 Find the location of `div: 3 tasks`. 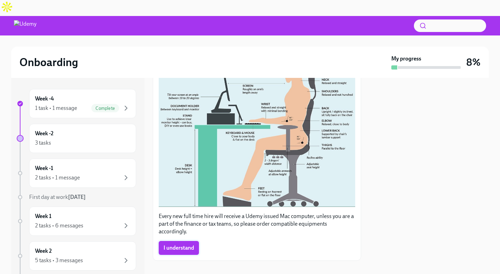

div: 3 tasks is located at coordinates (43, 143).